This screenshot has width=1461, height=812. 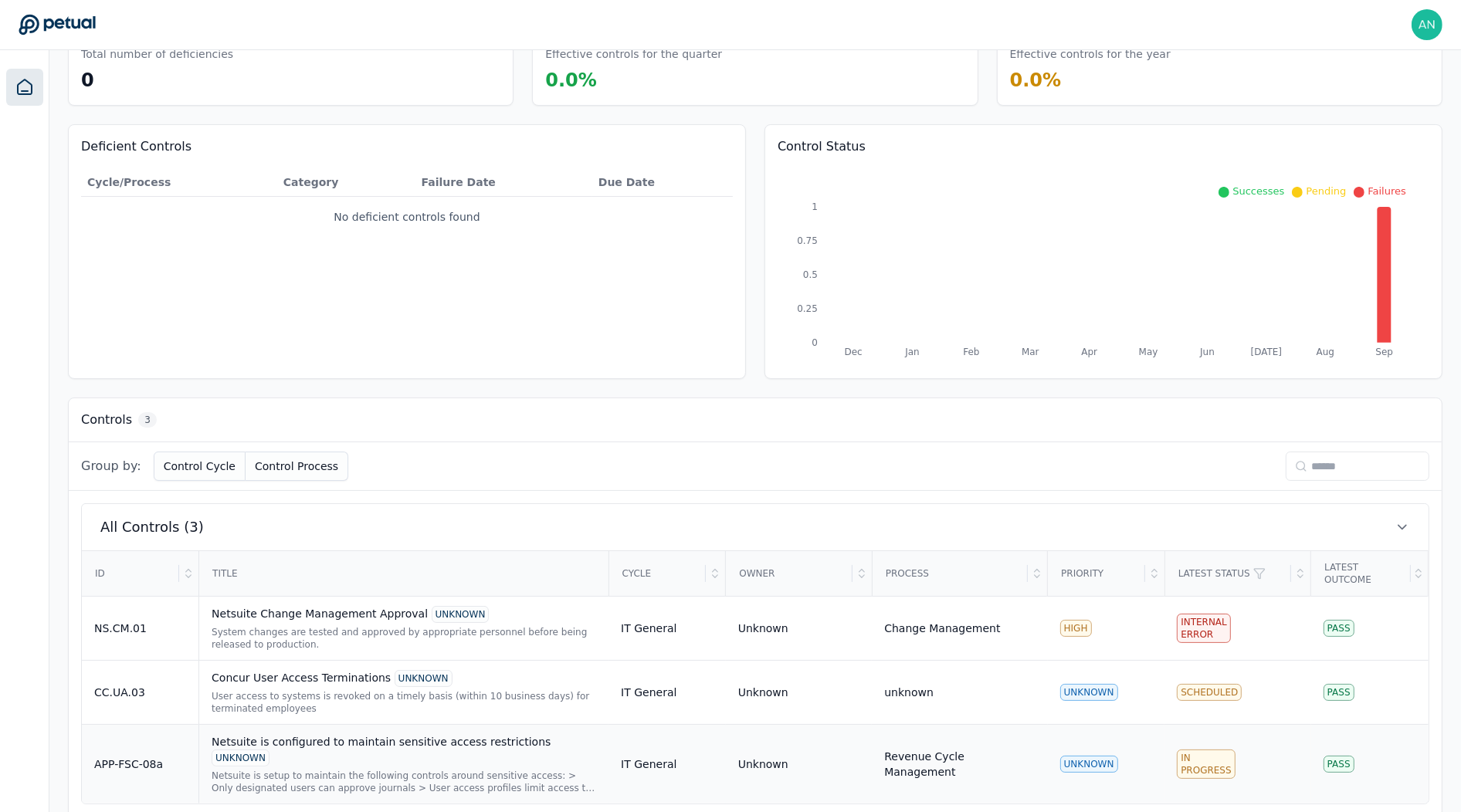 I want to click on span: Pending, so click(x=1326, y=191).